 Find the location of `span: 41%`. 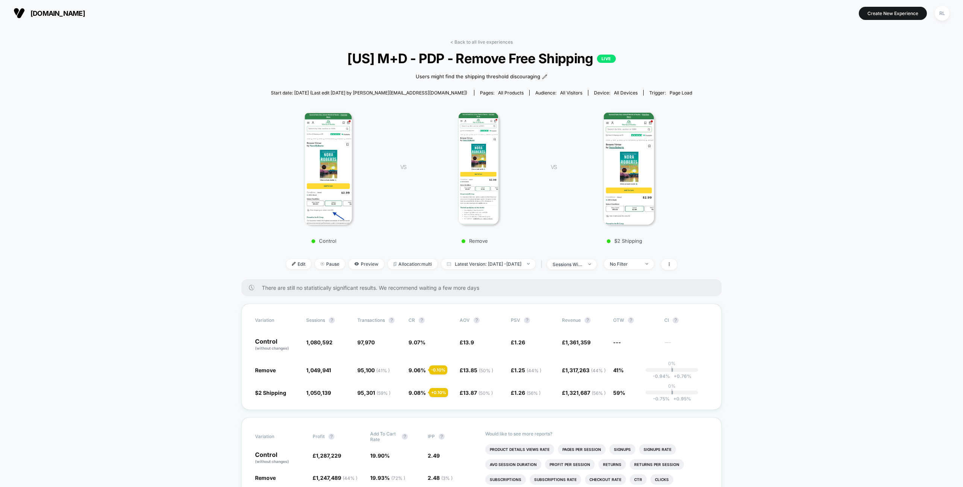

span: 41% is located at coordinates (619, 370).